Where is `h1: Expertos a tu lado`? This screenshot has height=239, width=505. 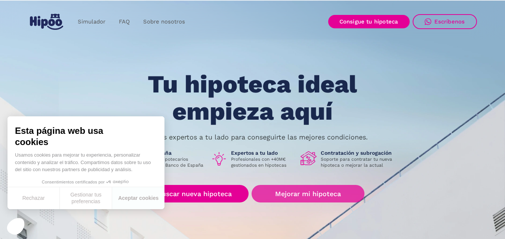
h1: Expertos a tu lado is located at coordinates (263, 153).